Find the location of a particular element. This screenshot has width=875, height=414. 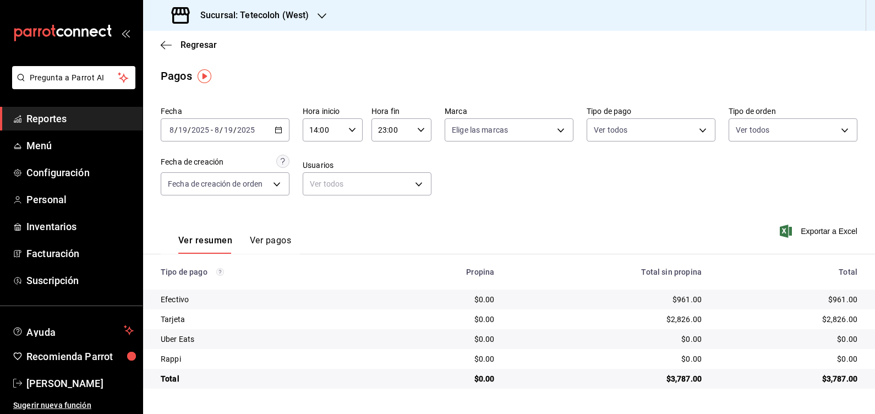

img: Tooltip marker is located at coordinates (204, 76).